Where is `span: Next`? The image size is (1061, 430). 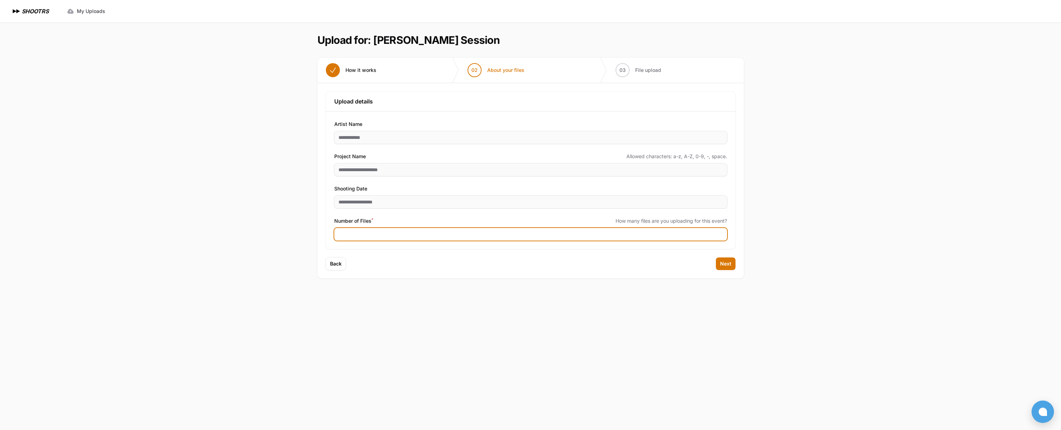 span: Next is located at coordinates (726, 264).